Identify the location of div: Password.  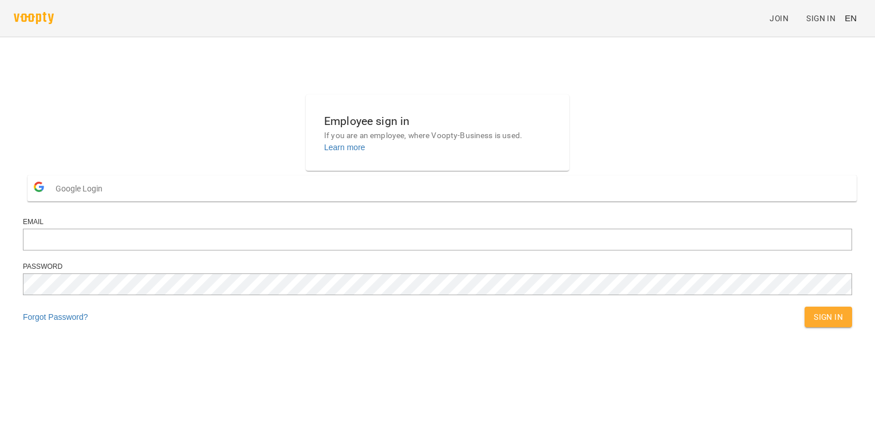
(438, 266).